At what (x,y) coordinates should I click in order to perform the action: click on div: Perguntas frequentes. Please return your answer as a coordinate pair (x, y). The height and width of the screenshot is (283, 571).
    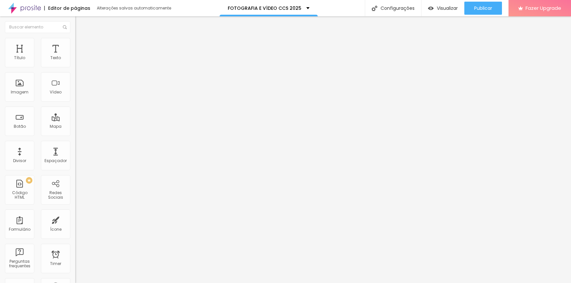
    Looking at the image, I should click on (19, 264).